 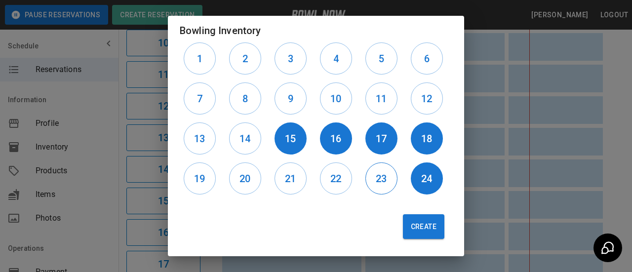 I want to click on h6: 7, so click(x=199, y=99).